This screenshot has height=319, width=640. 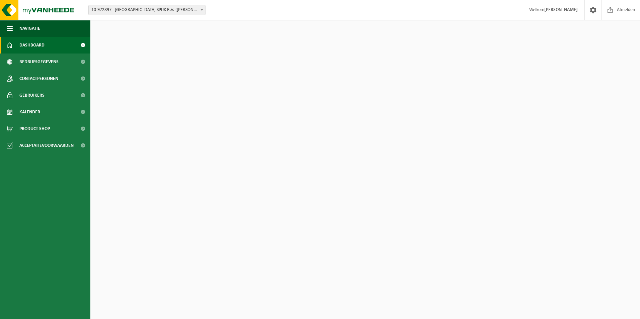 I want to click on span: Gebruikers, so click(x=32, y=95).